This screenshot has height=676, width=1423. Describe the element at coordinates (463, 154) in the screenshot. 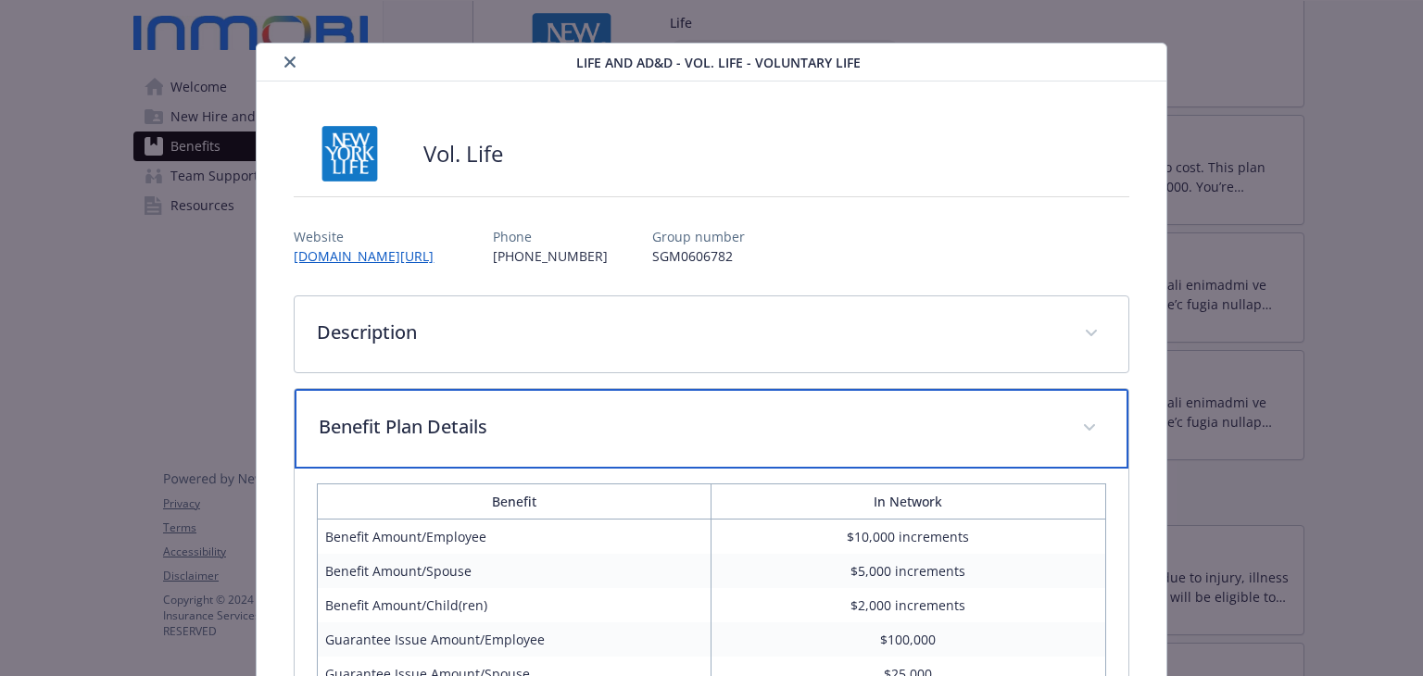

I see `h2: Vol. Life` at that location.